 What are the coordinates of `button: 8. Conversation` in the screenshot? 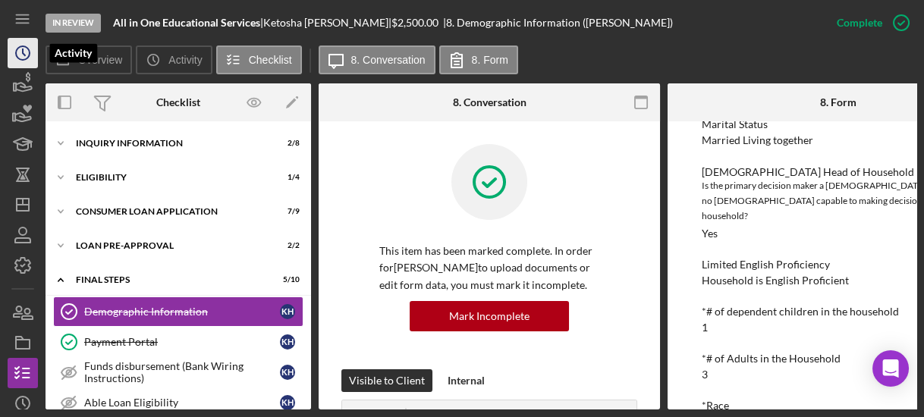 It's located at (377, 60).